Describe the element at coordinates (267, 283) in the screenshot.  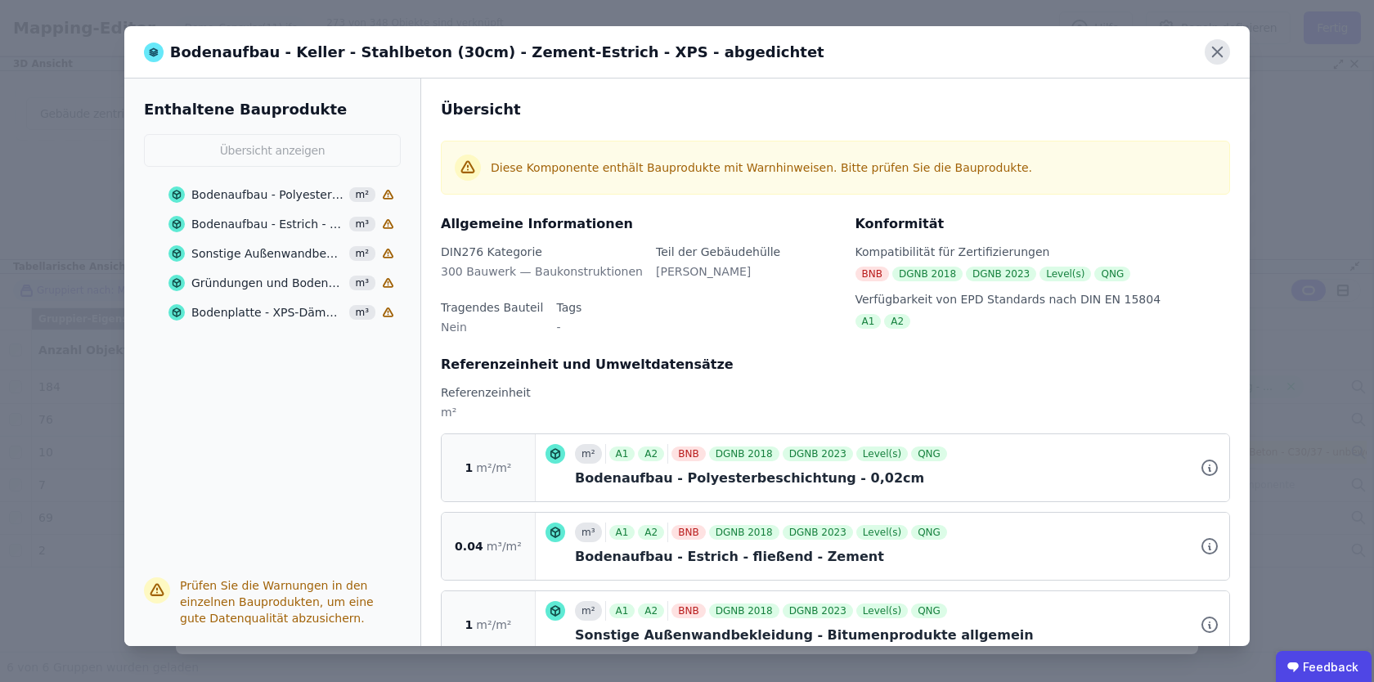
I see `div: Gründungen und Bodenplatten - Stahlbeton C30/37, 2%` at that location.